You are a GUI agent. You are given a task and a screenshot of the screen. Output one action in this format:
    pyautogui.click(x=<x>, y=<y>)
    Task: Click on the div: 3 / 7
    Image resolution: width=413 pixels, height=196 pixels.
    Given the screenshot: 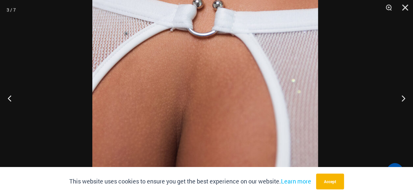 What is the action you would take?
    pyautogui.click(x=11, y=10)
    